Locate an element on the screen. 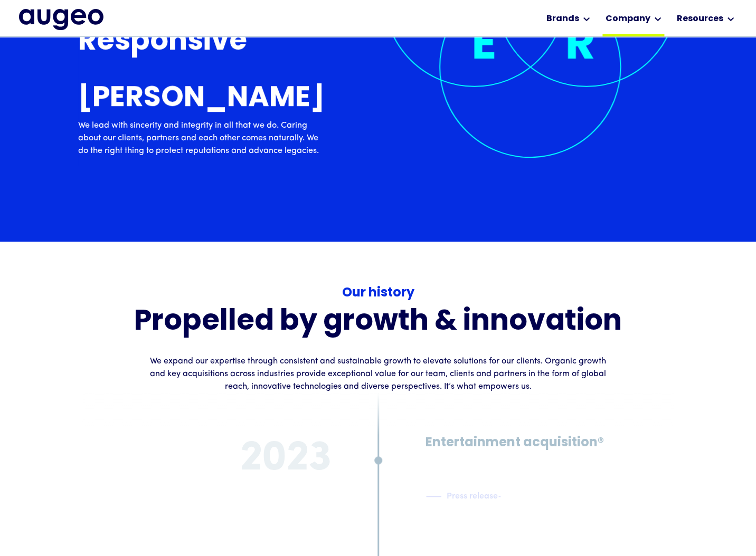  div: Resources is located at coordinates (699, 19).